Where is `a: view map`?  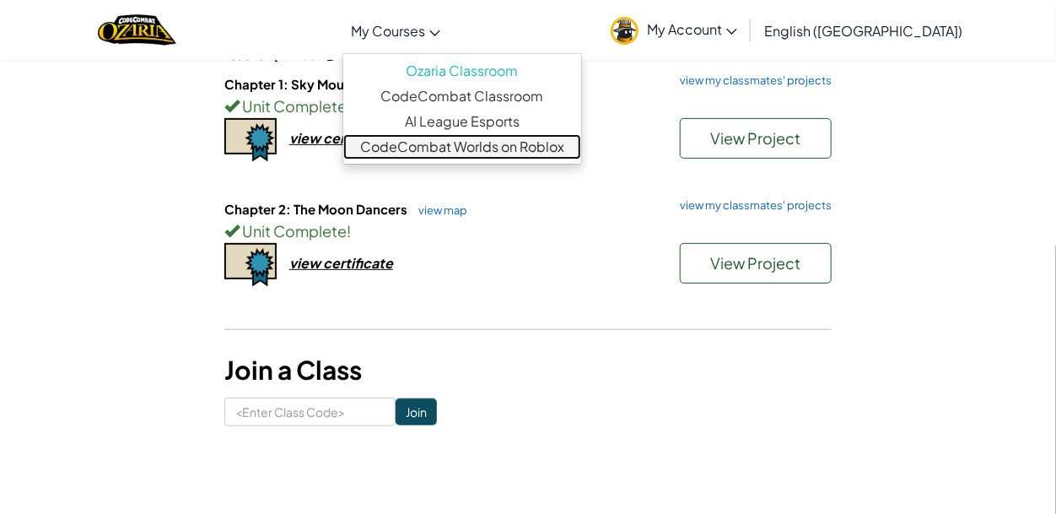 a: view map is located at coordinates (439, 210).